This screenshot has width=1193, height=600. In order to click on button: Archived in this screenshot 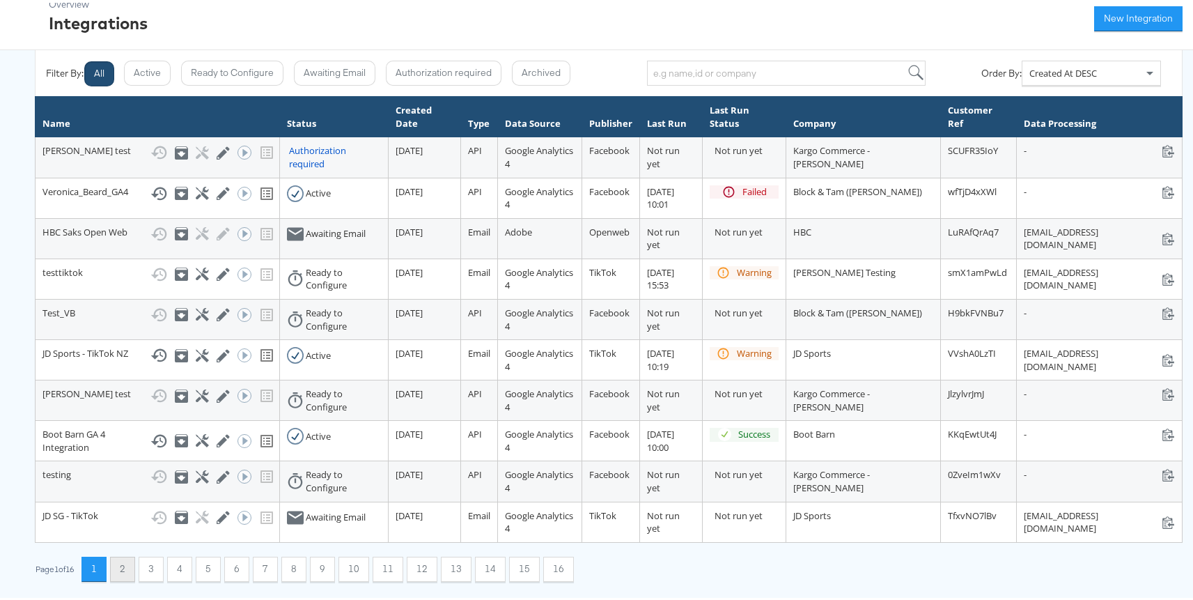, I will do `click(541, 70)`.